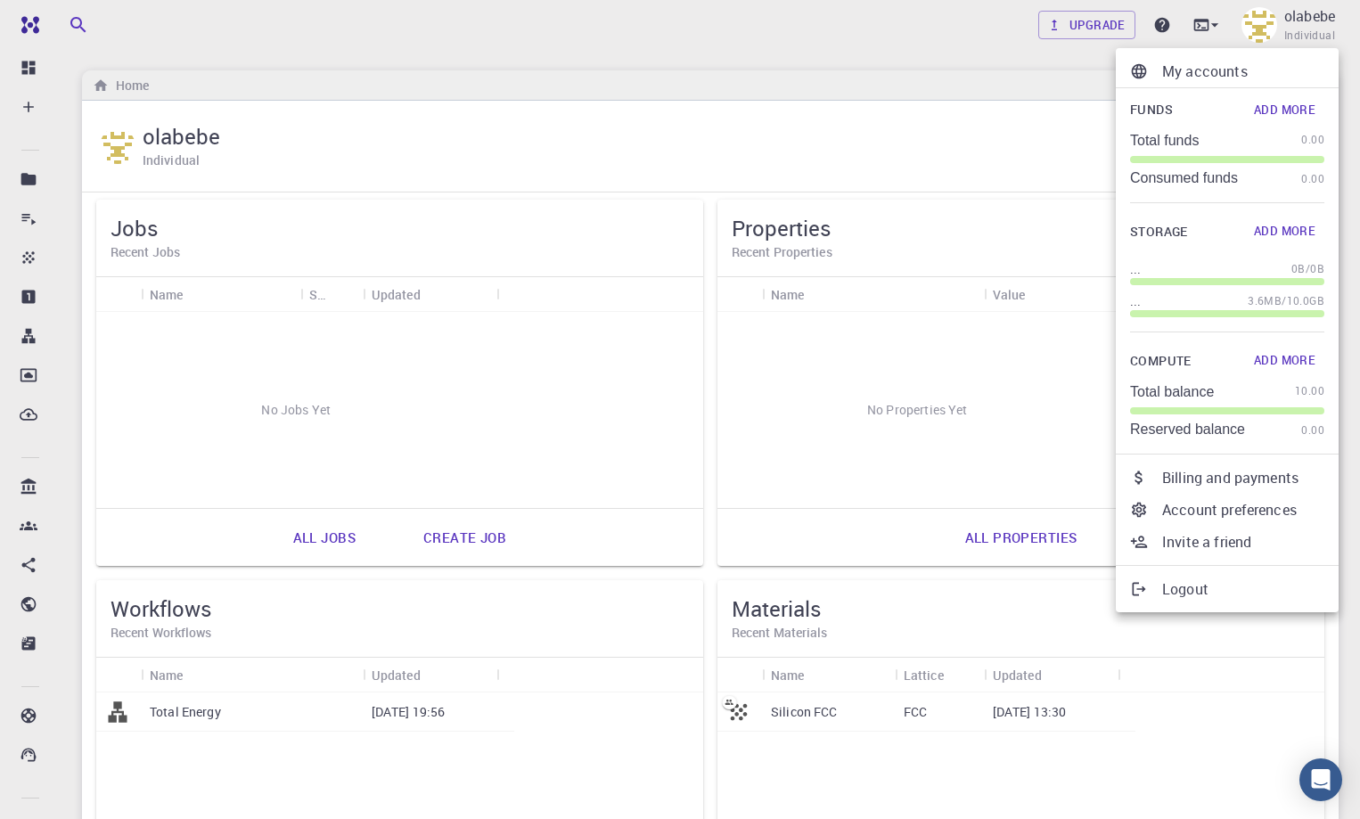 The image size is (1360, 819). What do you see at coordinates (1243, 542) in the screenshot?
I see `p: Invite a friend` at bounding box center [1243, 542].